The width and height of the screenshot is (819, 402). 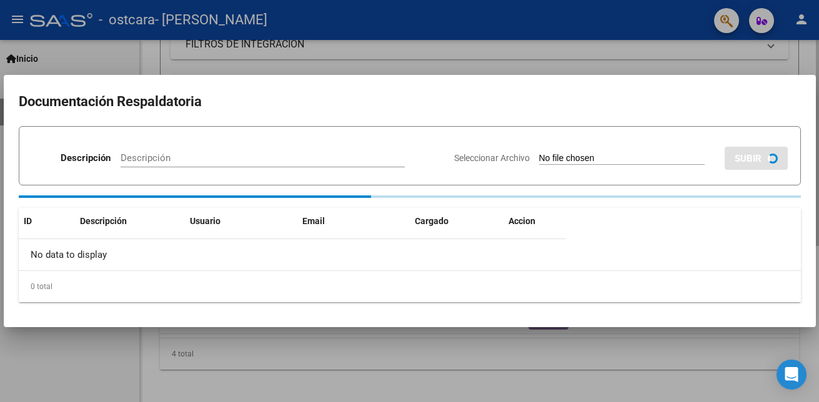 What do you see at coordinates (86, 158) in the screenshot?
I see `p: Descripción` at bounding box center [86, 158].